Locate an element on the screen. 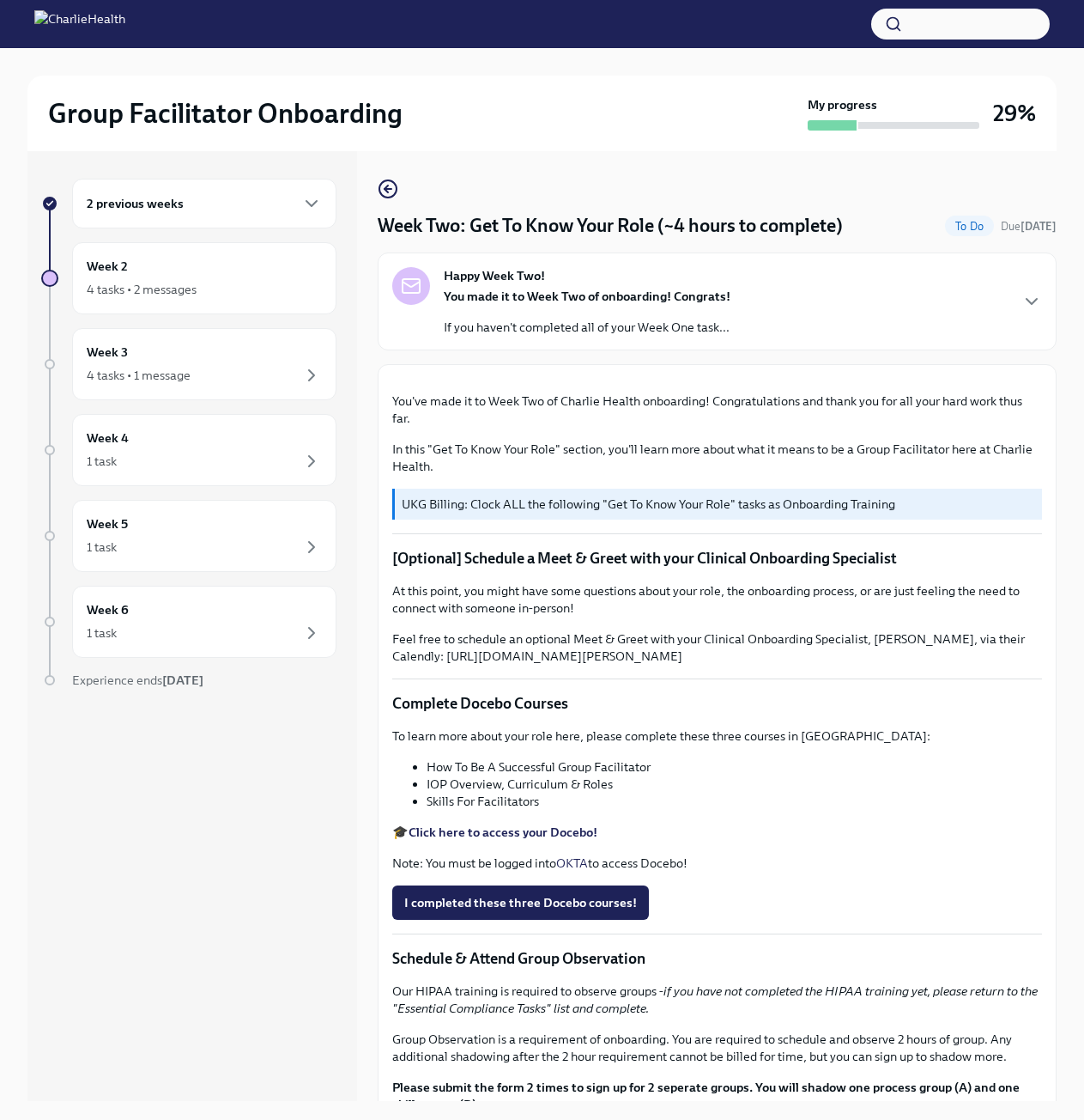 The width and height of the screenshot is (1084, 1120). span: Due is located at coordinates (1028, 226).